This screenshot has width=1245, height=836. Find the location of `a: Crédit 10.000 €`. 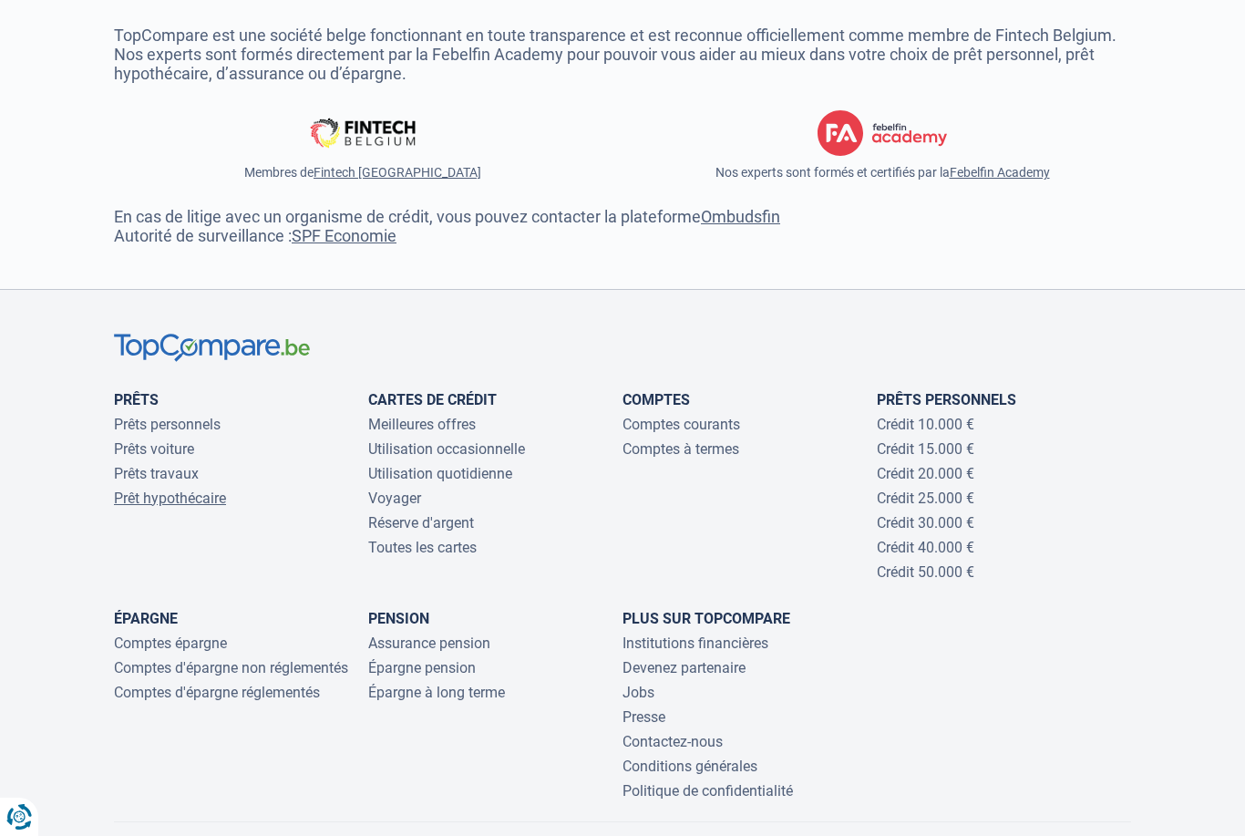

a: Crédit 10.000 € is located at coordinates (925, 424).